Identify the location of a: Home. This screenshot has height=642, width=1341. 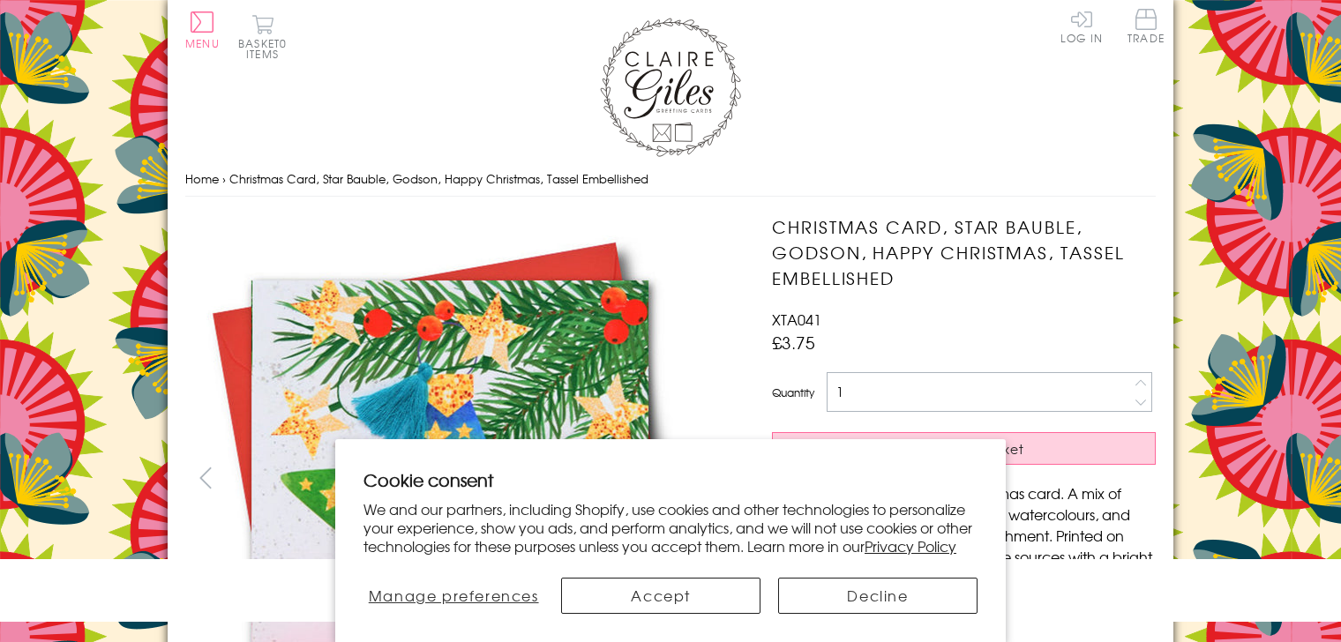
(202, 178).